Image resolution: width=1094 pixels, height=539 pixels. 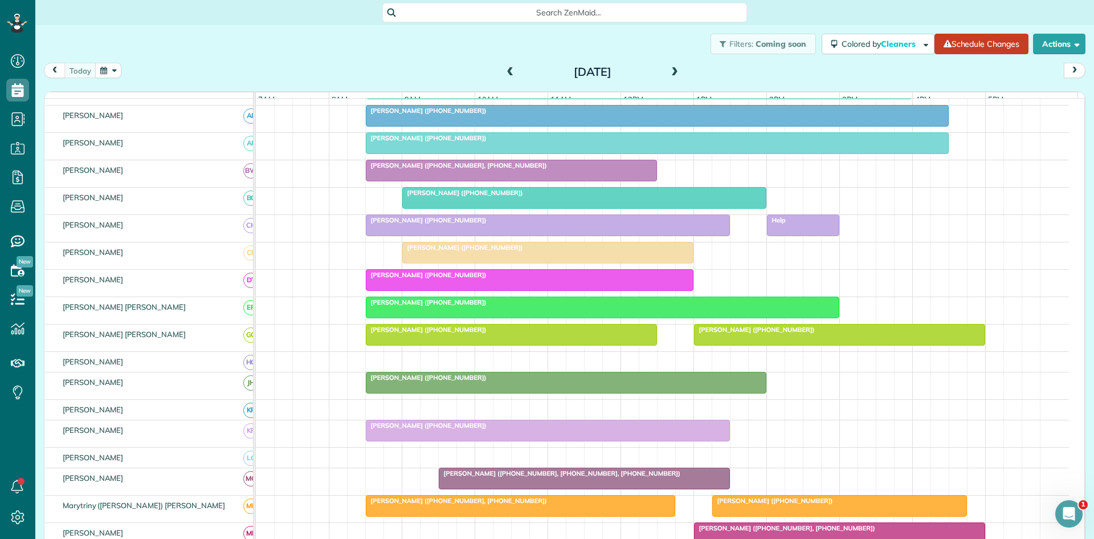 What do you see at coordinates (850, 99) in the screenshot?
I see `span: 3pm` at bounding box center [850, 99].